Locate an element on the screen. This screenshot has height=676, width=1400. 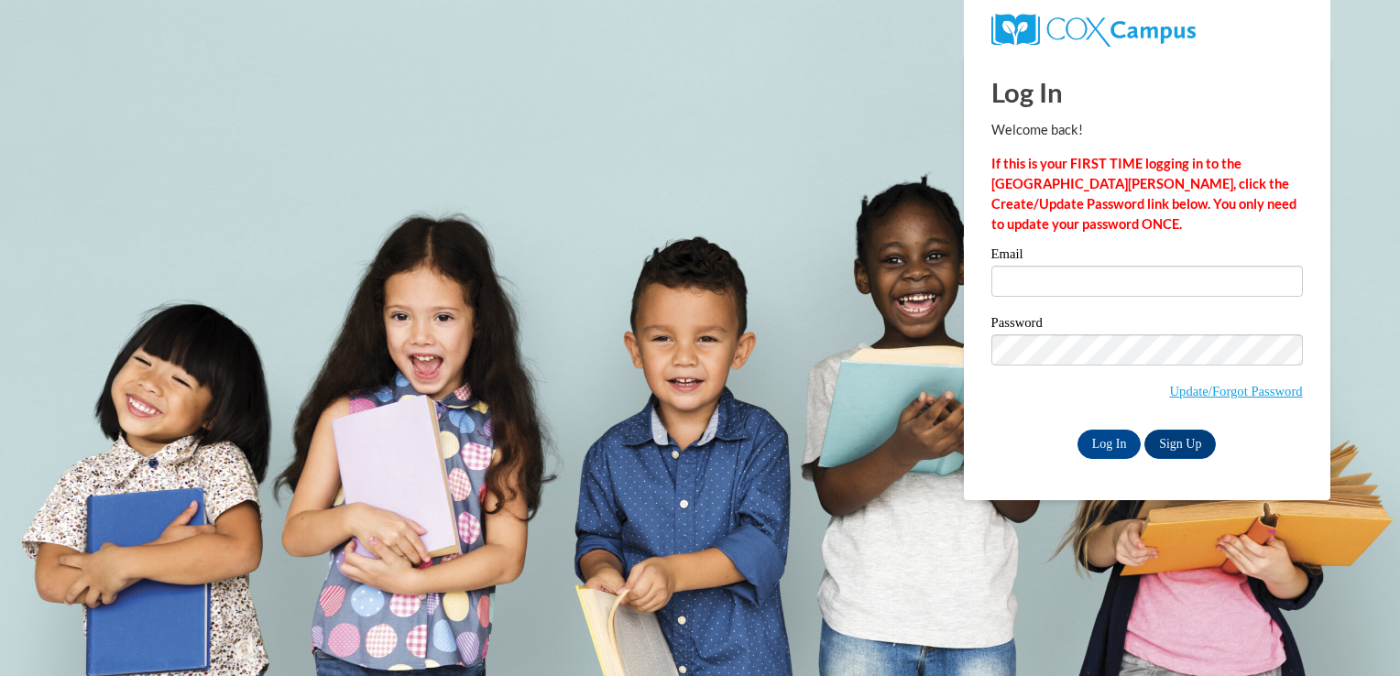
img: COX Campus is located at coordinates (1093, 30).